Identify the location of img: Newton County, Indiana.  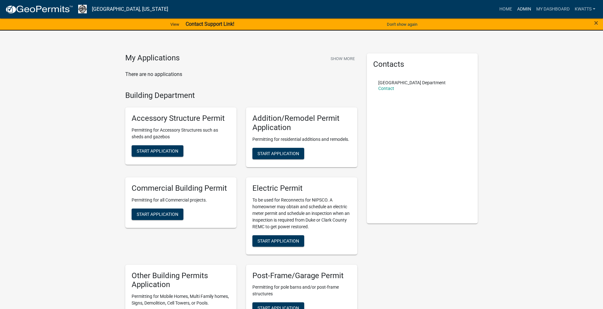
(82, 9).